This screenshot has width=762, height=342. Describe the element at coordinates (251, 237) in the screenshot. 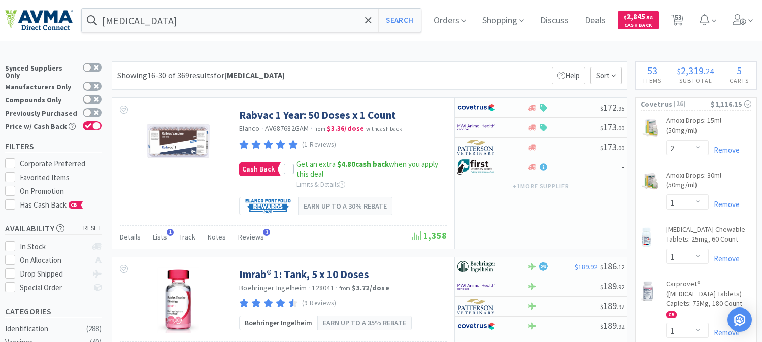

I see `span: Reviews` at that location.